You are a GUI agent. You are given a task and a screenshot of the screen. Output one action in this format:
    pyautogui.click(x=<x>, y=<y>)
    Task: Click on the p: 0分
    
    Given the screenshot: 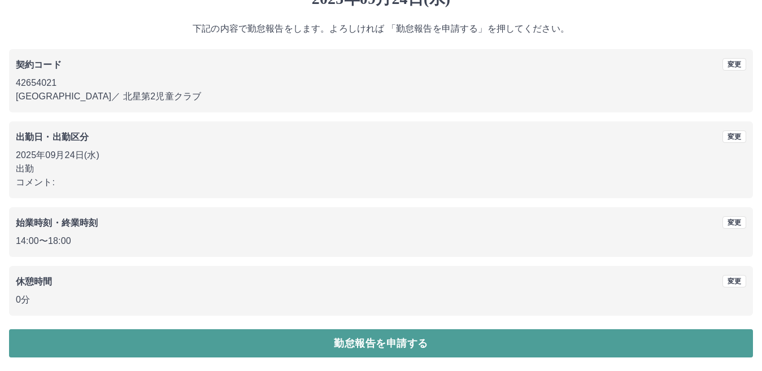 What is the action you would take?
    pyautogui.click(x=381, y=300)
    